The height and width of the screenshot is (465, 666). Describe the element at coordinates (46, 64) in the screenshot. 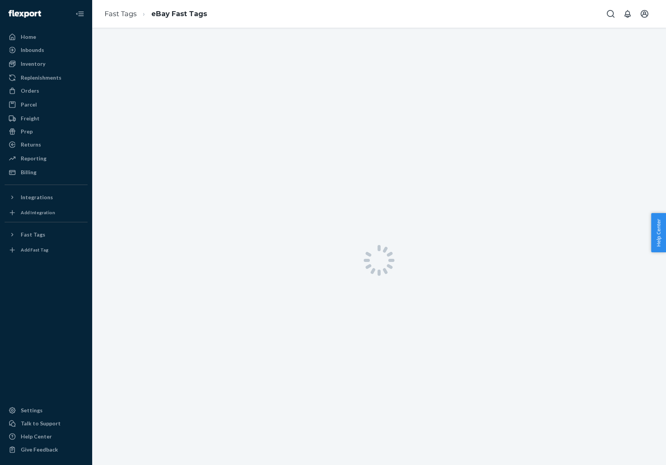

I see `a: Inventory` at that location.